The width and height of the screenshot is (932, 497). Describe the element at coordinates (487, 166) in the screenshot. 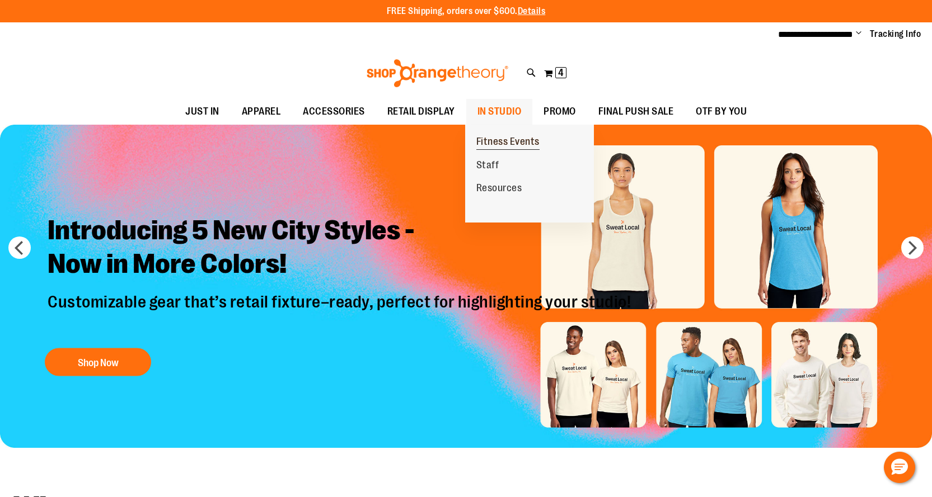

I see `span: Staff` at that location.